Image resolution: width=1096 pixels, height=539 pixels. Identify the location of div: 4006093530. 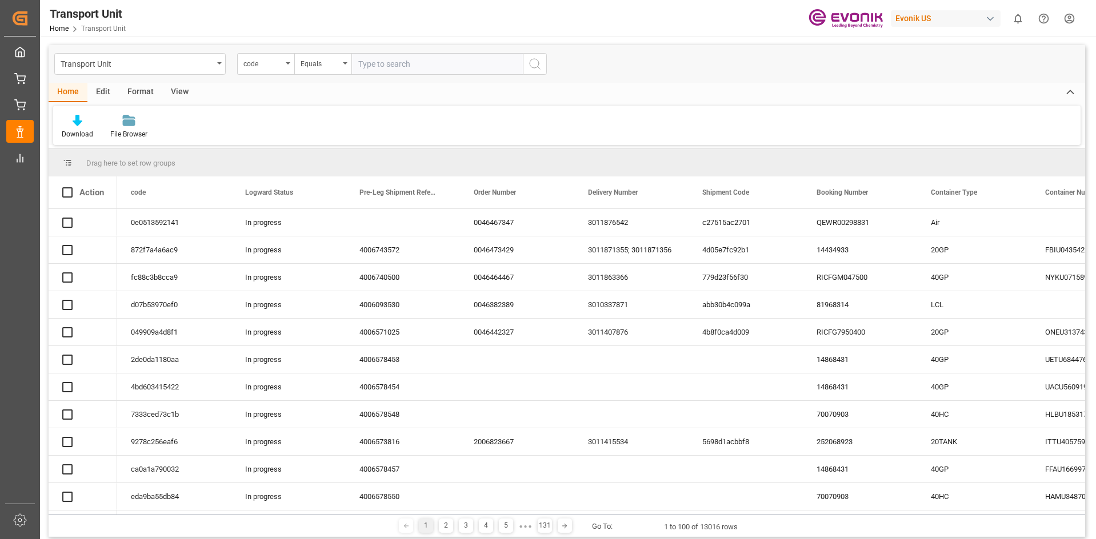
(403, 304).